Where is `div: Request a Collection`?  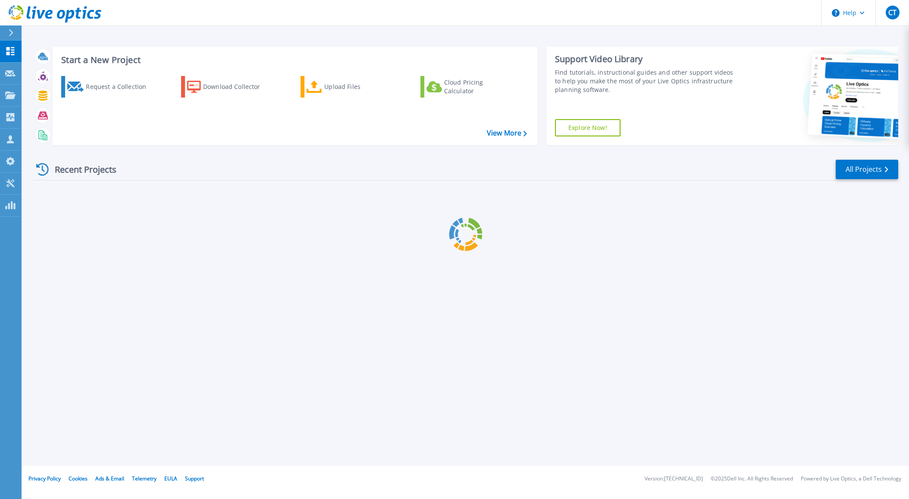
div: Request a Collection is located at coordinates (120, 87).